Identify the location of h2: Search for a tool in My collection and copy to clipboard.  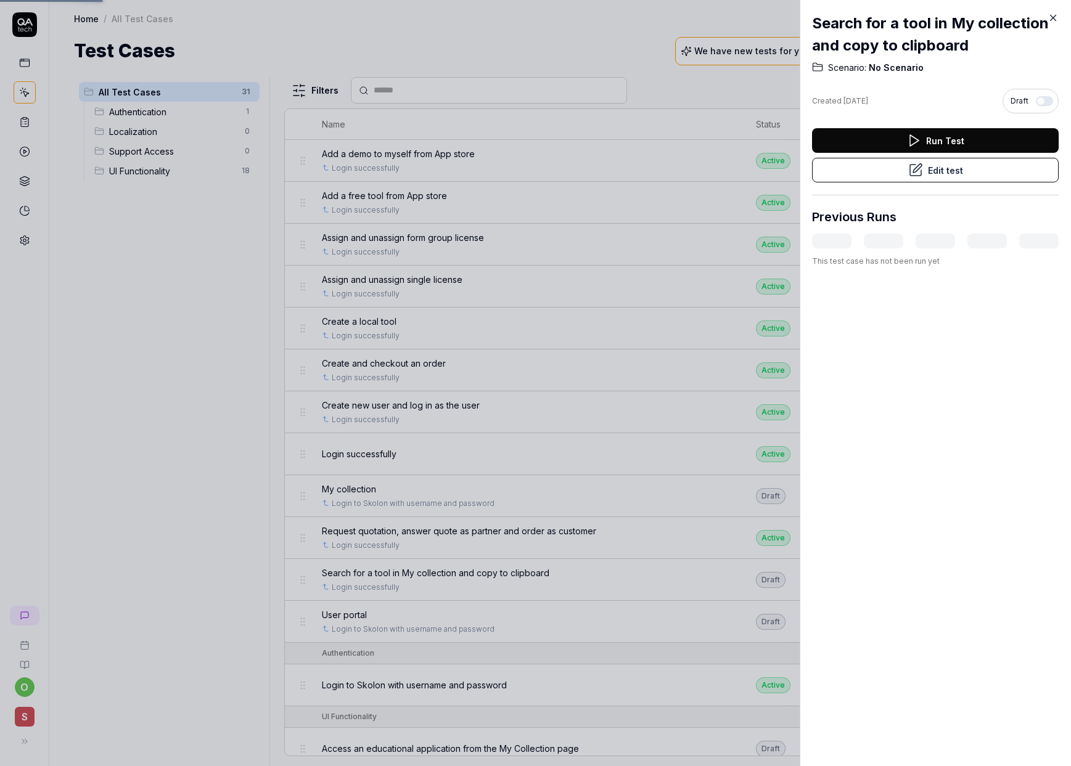
(935, 35).